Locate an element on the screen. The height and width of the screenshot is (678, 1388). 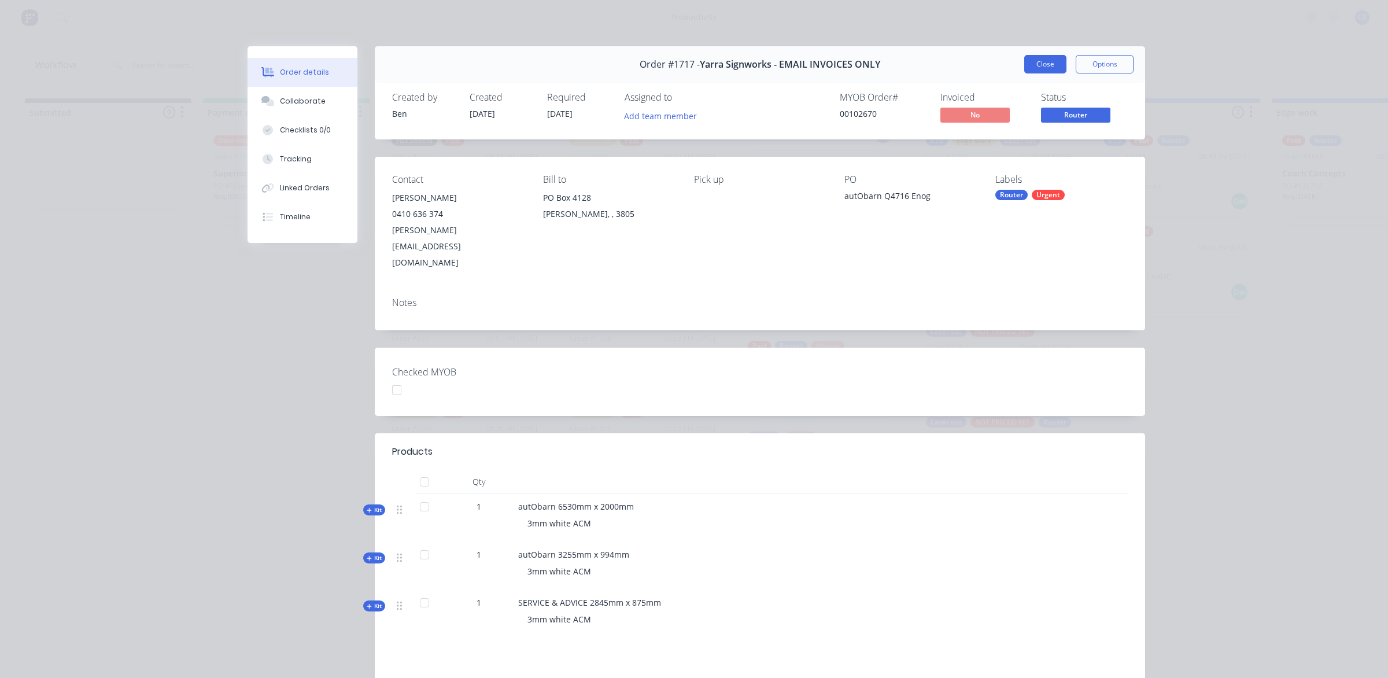
div: Labels is located at coordinates (1061, 179).